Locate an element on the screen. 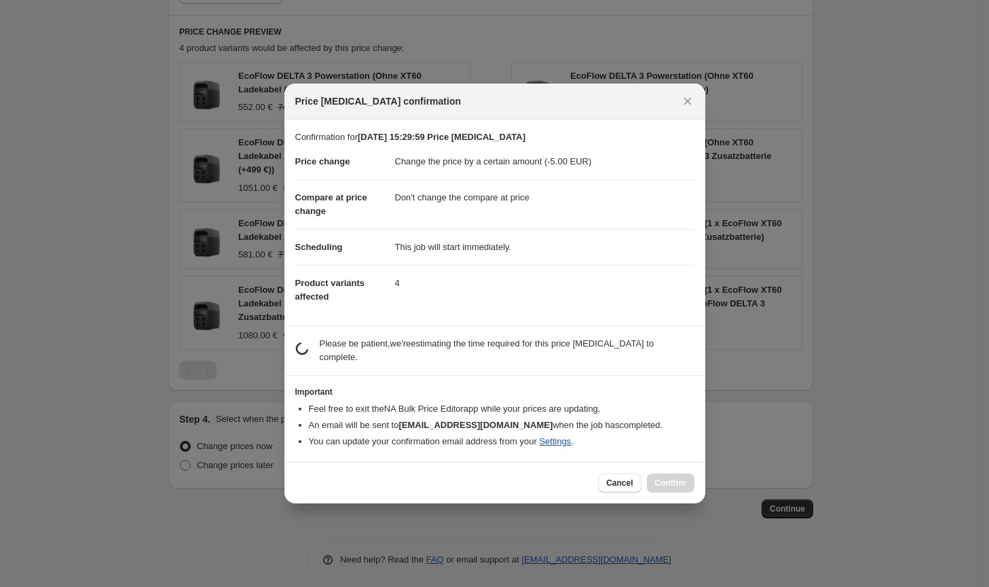  dd: 4 is located at coordinates (545, 282).